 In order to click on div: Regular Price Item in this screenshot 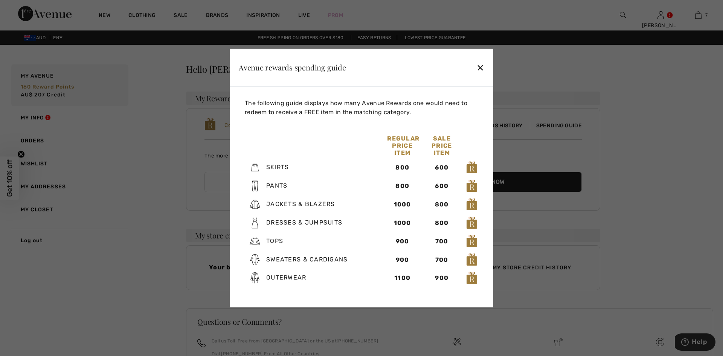, I will do `click(402, 145)`.